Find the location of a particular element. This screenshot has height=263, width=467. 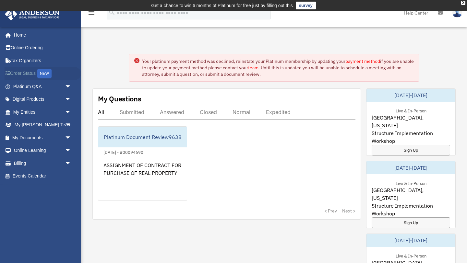

div: Expedited is located at coordinates (278, 112).